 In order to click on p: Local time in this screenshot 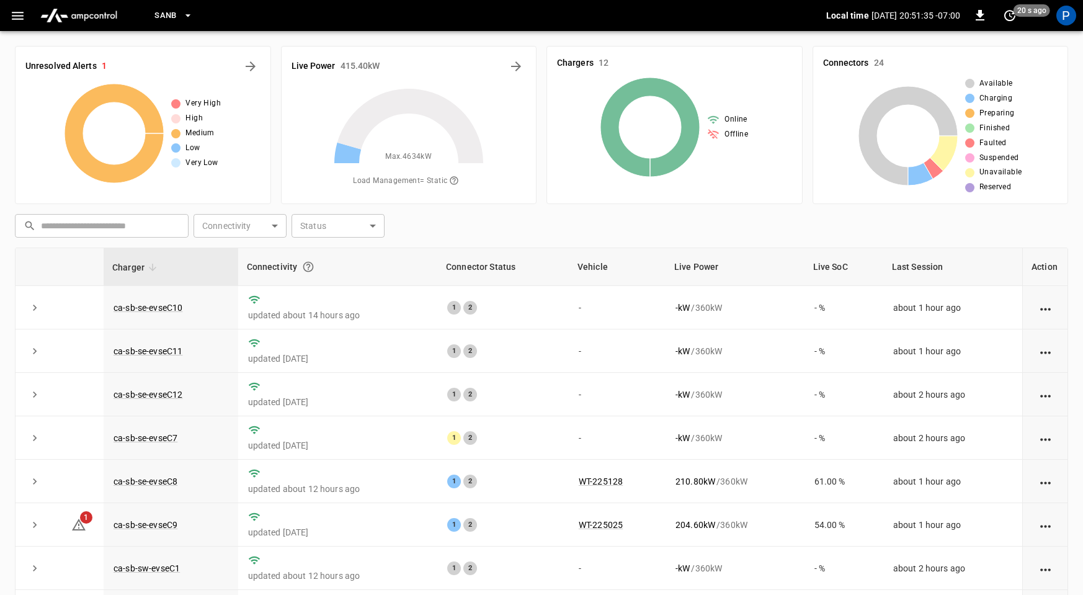, I will do `click(847, 16)`.